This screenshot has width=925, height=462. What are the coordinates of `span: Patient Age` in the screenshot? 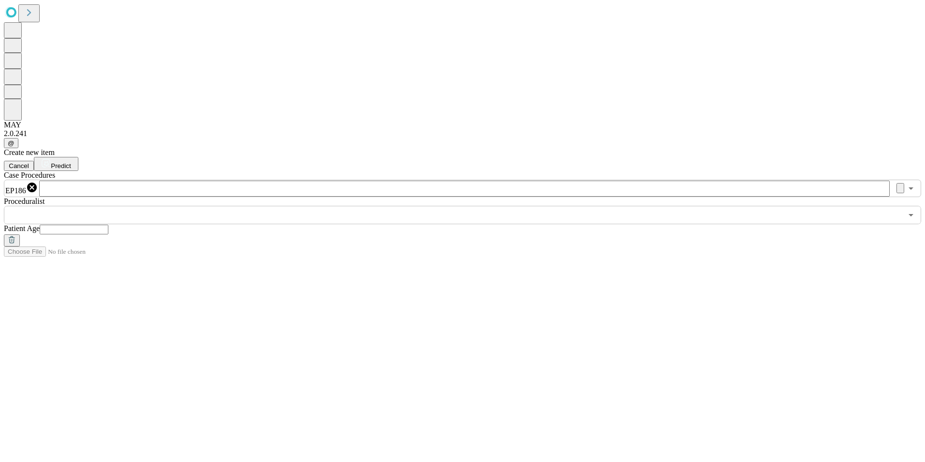 It's located at (22, 228).